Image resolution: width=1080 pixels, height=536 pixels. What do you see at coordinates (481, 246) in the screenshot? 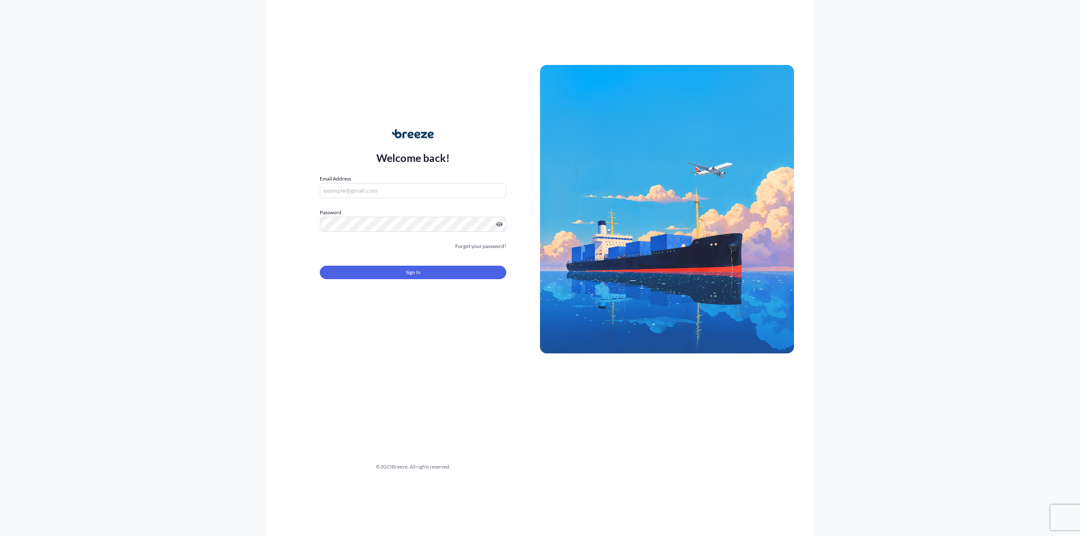
I see `a: Forgot your password?` at bounding box center [481, 246].